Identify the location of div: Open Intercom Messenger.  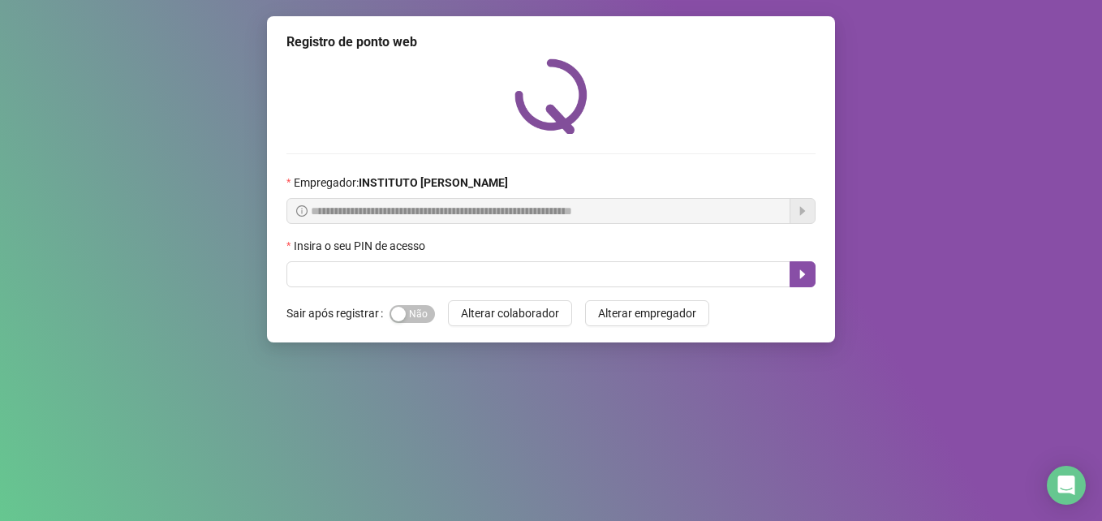
(1066, 485).